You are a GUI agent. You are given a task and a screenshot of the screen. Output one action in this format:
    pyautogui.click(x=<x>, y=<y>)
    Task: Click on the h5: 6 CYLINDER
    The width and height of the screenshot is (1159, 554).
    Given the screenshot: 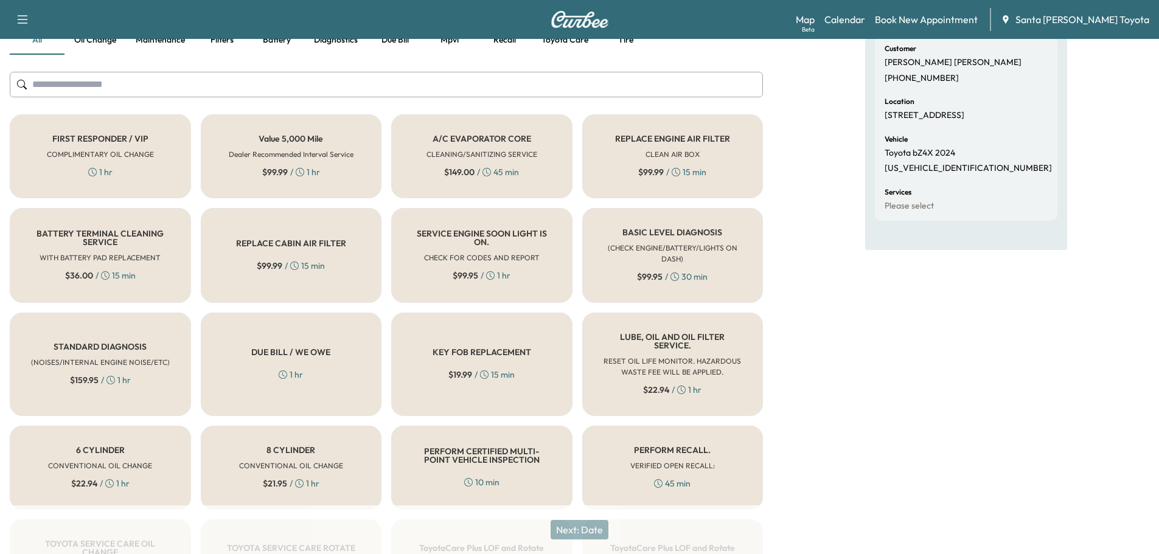 What is the action you would take?
    pyautogui.click(x=100, y=450)
    